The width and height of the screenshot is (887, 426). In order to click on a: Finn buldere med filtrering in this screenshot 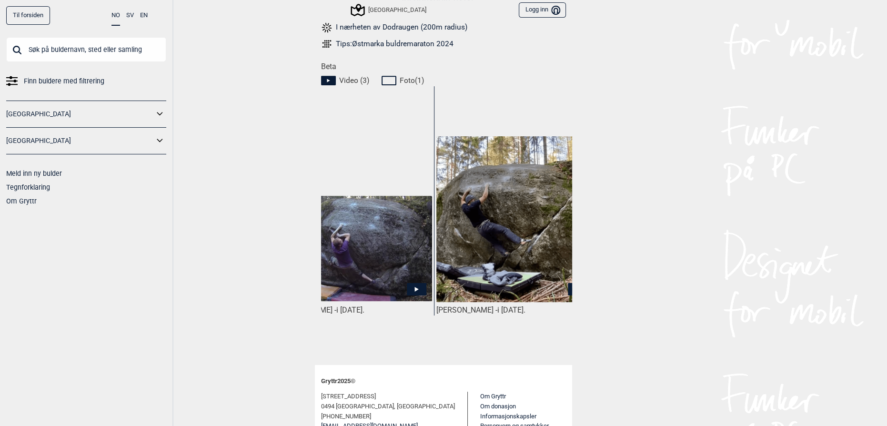, I will do `click(86, 81)`.